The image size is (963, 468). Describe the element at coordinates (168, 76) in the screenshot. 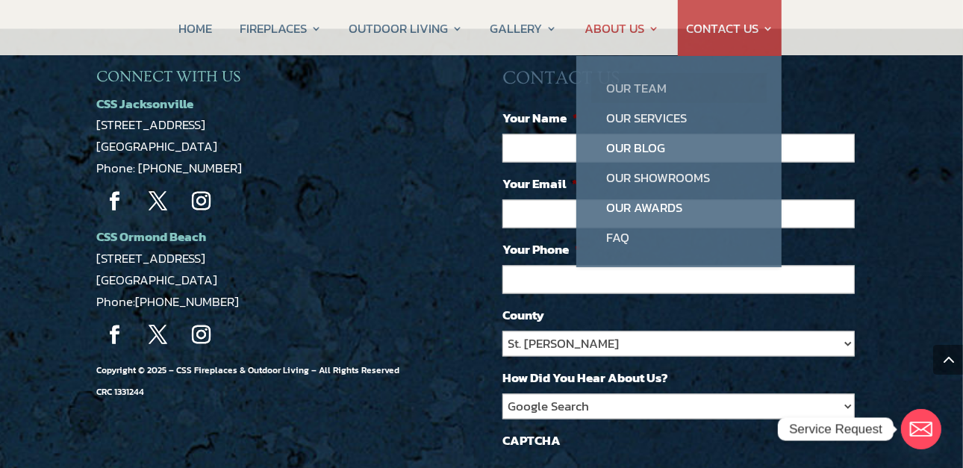

I see `span: CONNECT WITH US` at that location.